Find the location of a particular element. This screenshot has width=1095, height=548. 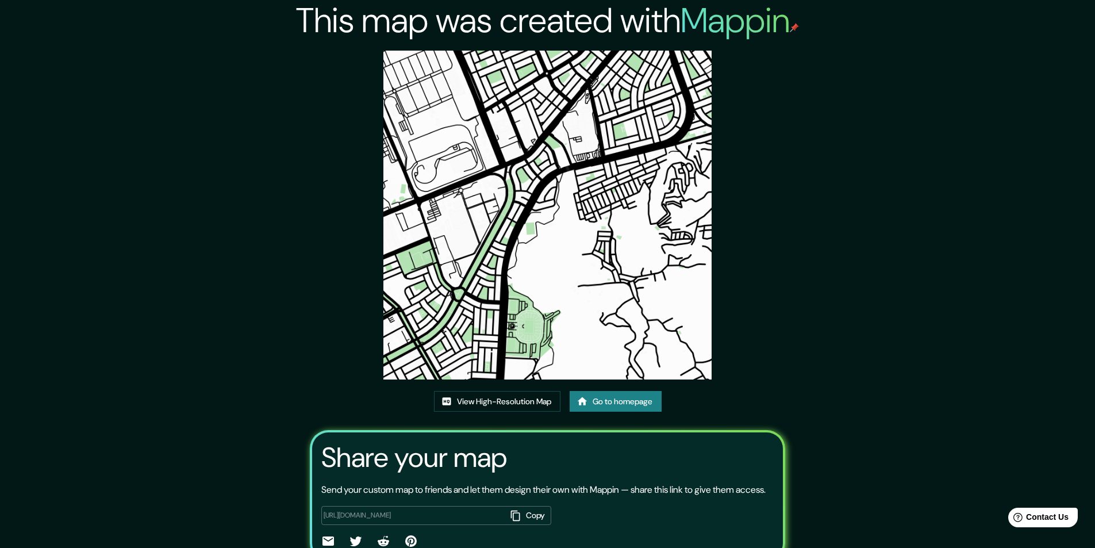

span: Contact Us is located at coordinates (55, 14).